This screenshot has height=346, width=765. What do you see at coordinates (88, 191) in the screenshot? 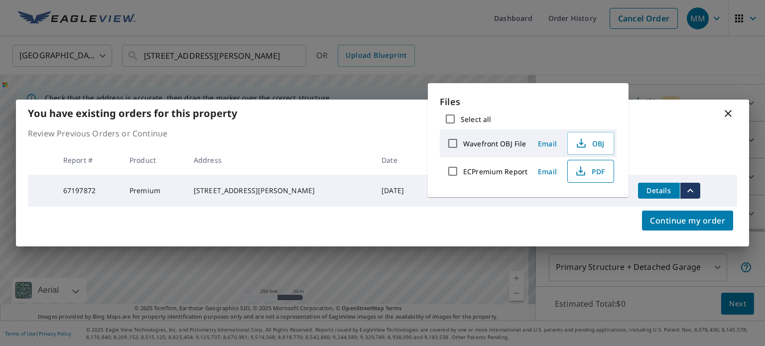
I see `td: 67197872` at bounding box center [88, 191].